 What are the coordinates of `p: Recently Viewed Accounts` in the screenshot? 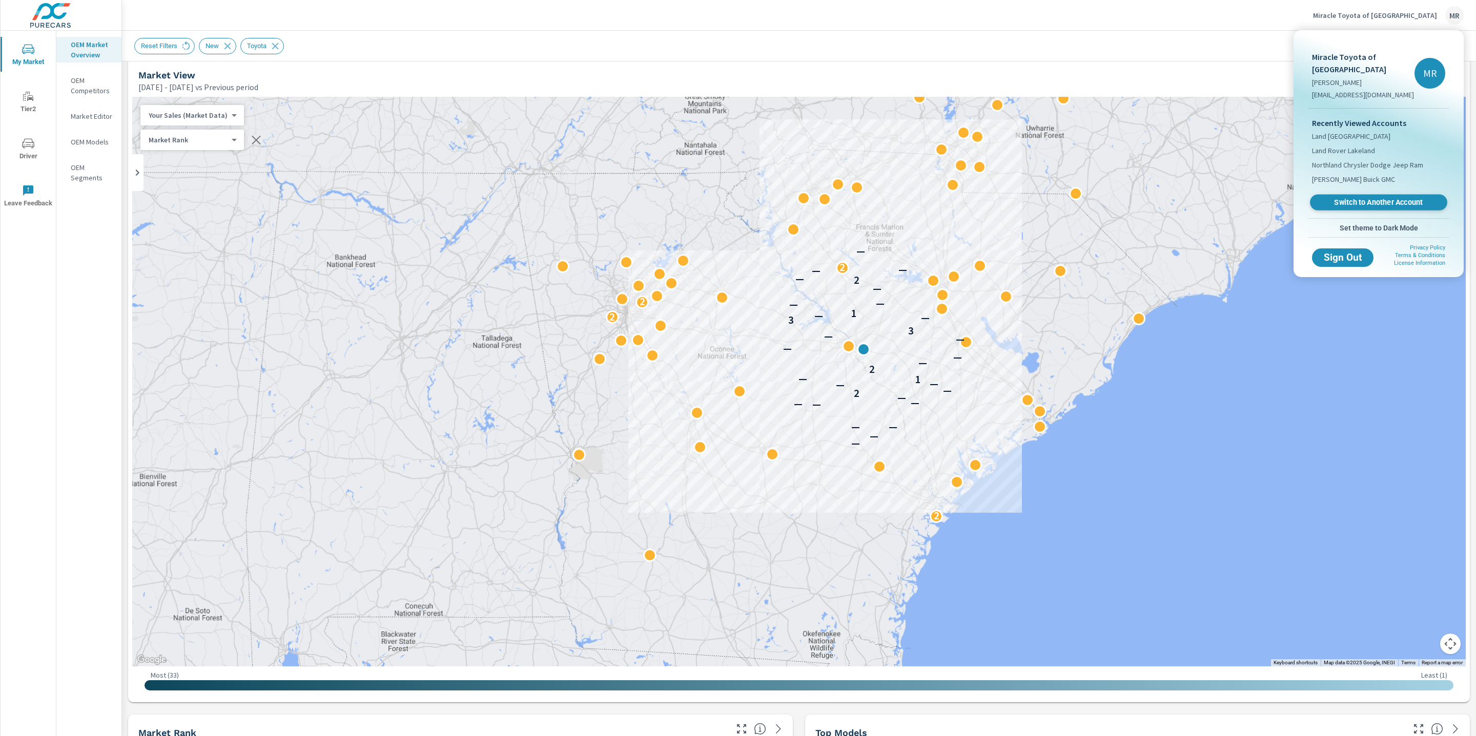 It's located at (1378, 123).